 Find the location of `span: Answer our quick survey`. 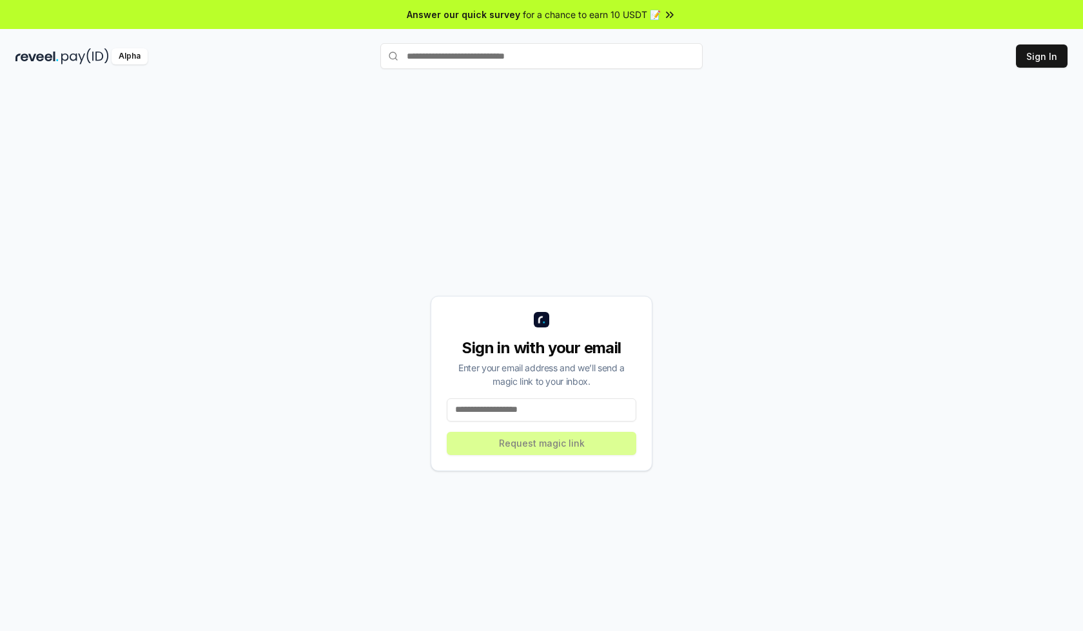

span: Answer our quick survey is located at coordinates (464, 14).